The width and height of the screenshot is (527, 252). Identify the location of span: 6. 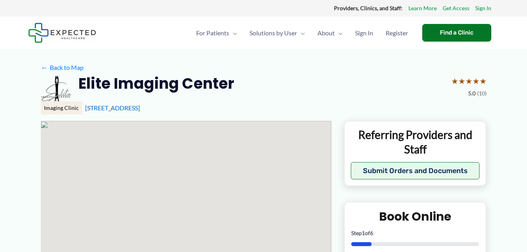
(372, 233).